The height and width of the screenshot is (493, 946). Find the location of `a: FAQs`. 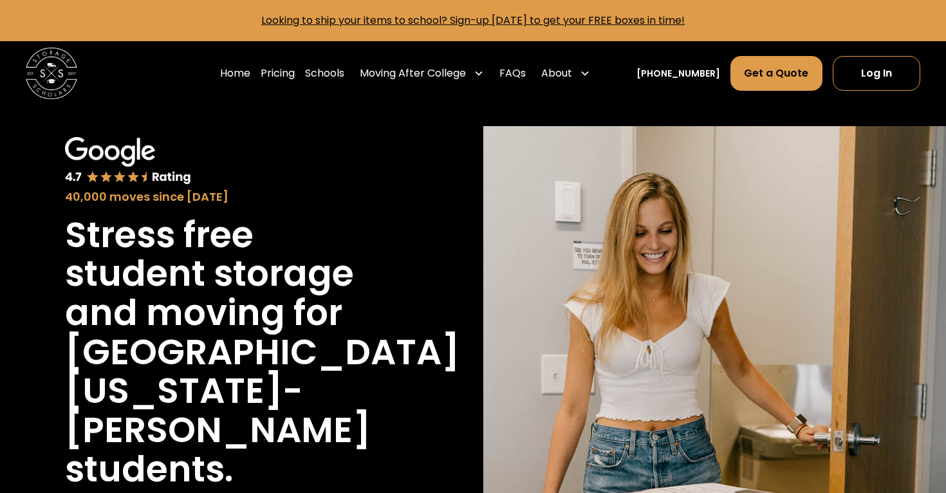

a: FAQs is located at coordinates (512, 73).